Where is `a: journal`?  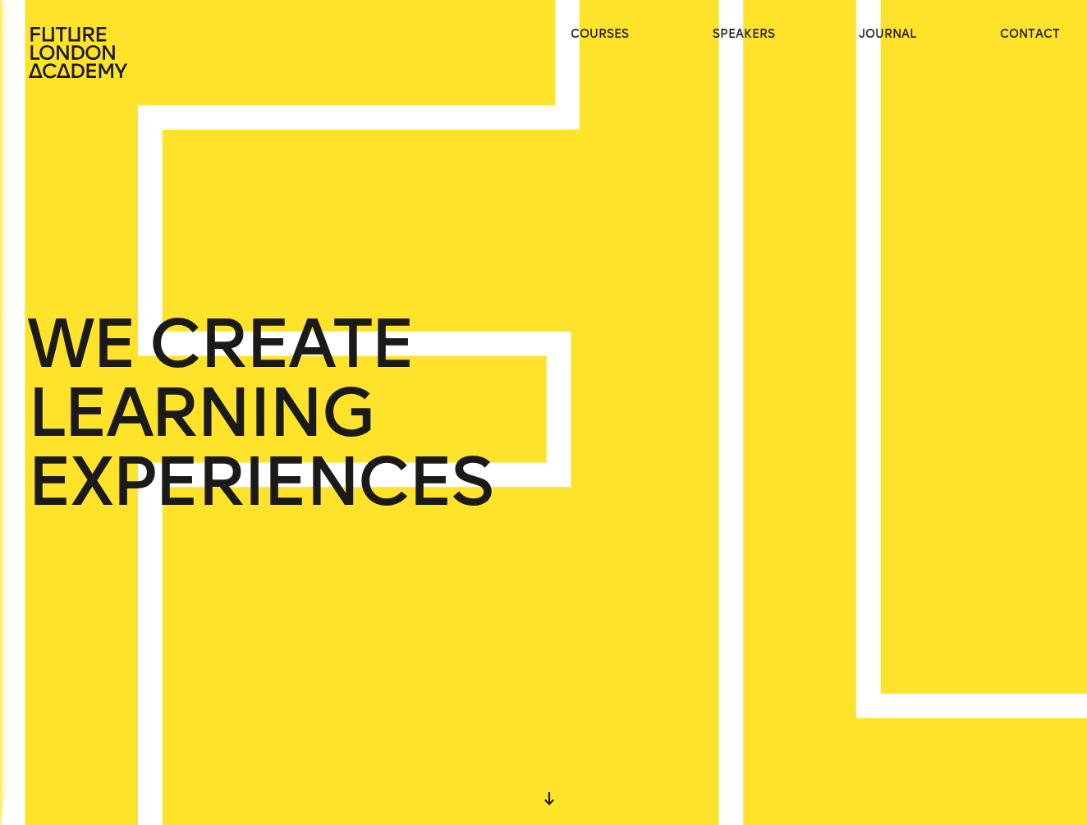
a: journal is located at coordinates (888, 34).